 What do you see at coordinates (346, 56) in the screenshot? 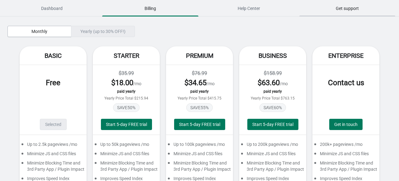
I see `div: Enterprise` at bounding box center [346, 56].